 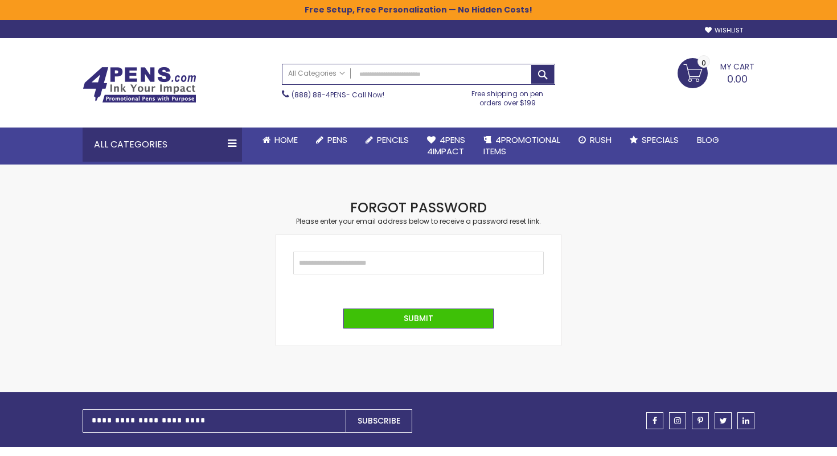 What do you see at coordinates (332, 140) in the screenshot?
I see `a: Pens` at bounding box center [332, 140].